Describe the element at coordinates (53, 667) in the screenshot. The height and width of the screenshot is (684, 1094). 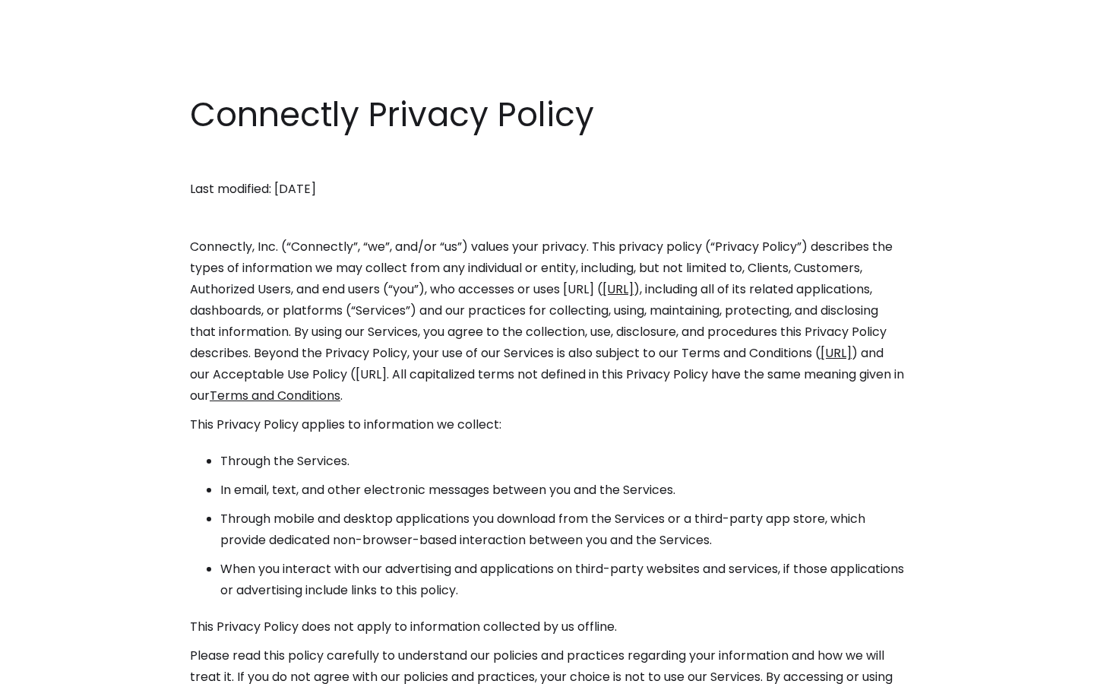
I see `aside: Language selected: English` at that location.